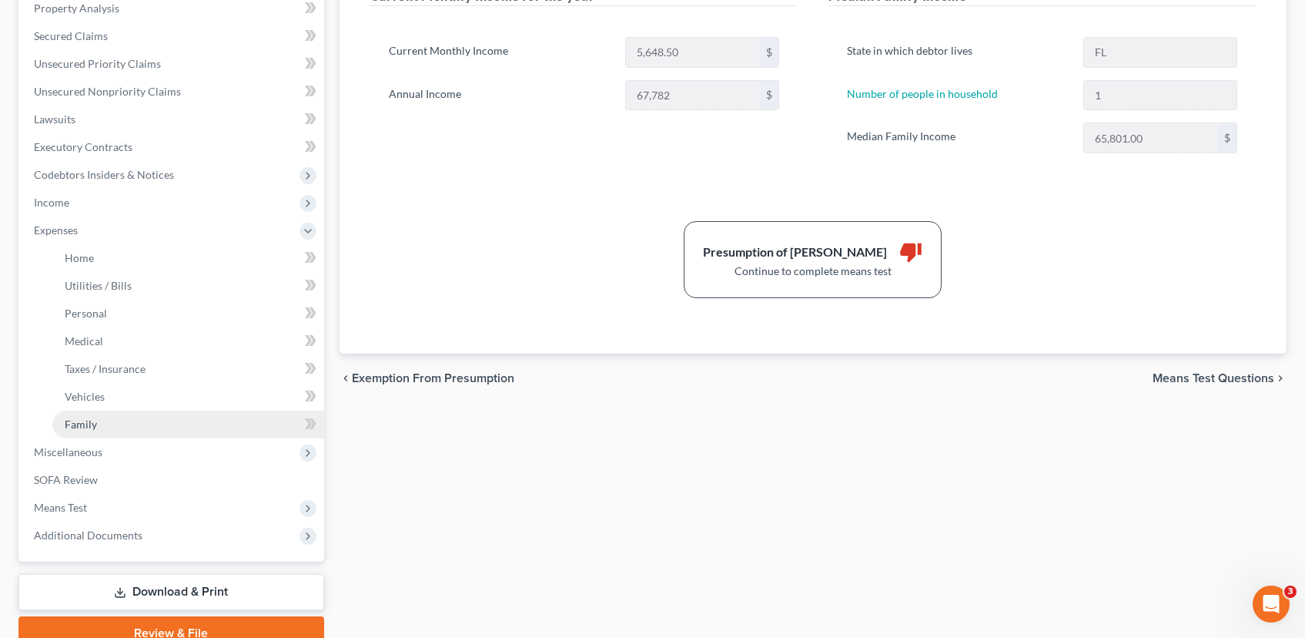 Image resolution: width=1305 pixels, height=638 pixels. I want to click on label: Current Monthly Income, so click(499, 52).